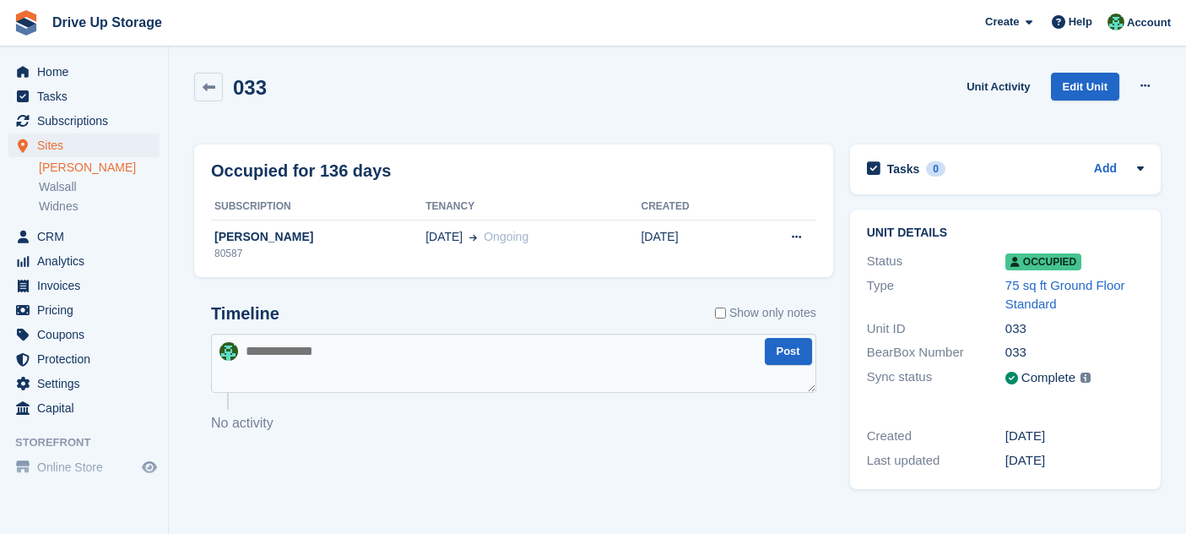  What do you see at coordinates (936, 169) in the screenshot?
I see `div: 0` at bounding box center [936, 169].